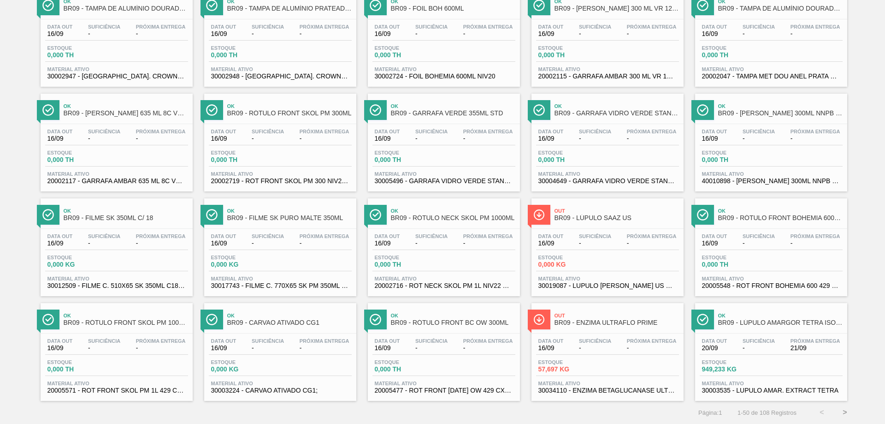 The image size is (885, 424). I want to click on a: ÍconeOkBR09 - RÓTULO FRONT BC OW 300MLData out16/09Suficiência-Próxima Entrega-Estoque0,000 THMat..., so click(442, 348).